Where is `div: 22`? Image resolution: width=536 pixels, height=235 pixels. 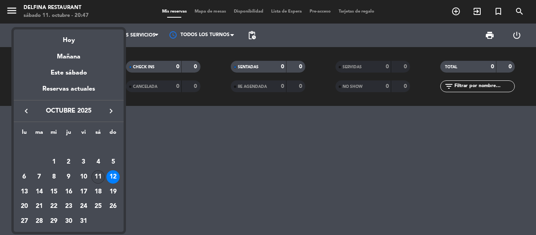 div: 22 is located at coordinates (54, 207).